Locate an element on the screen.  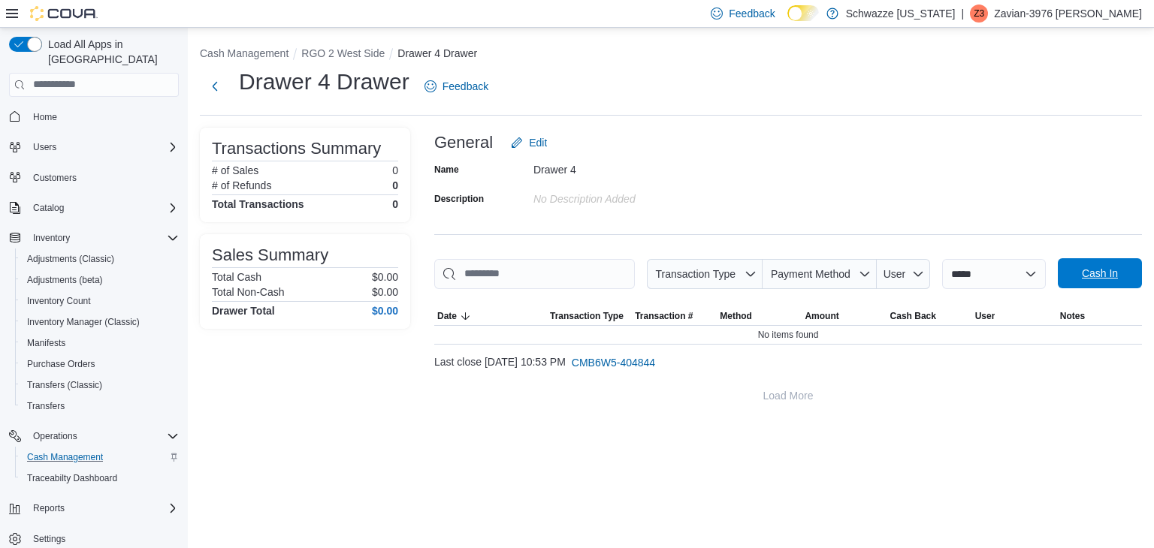
a: Settings is located at coordinates (49, 539).